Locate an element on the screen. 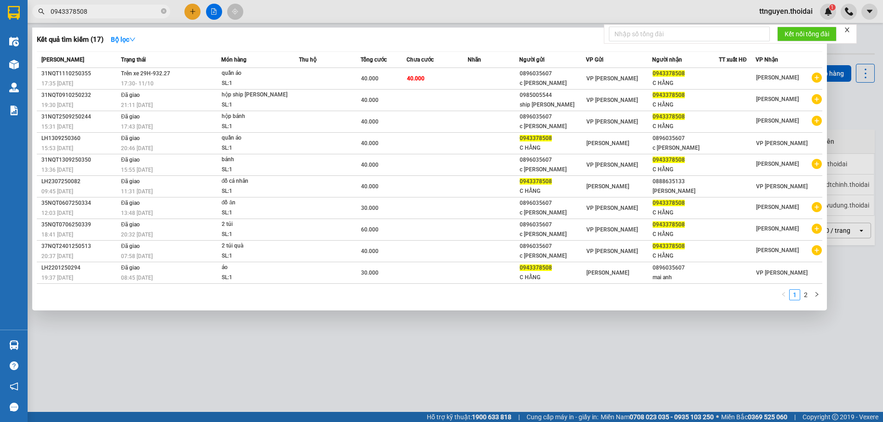 This screenshot has height=422, width=883. div: 31NQT1309250350 is located at coordinates (80, 160).